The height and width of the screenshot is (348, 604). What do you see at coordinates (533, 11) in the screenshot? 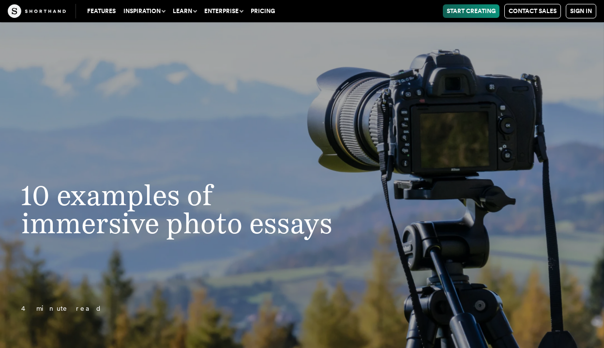
I see `a: Contact Sales` at bounding box center [533, 11].